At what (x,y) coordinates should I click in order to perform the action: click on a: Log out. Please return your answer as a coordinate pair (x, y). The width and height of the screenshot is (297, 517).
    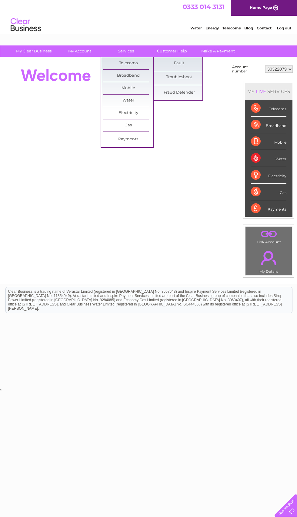
    Looking at the image, I should click on (284, 28).